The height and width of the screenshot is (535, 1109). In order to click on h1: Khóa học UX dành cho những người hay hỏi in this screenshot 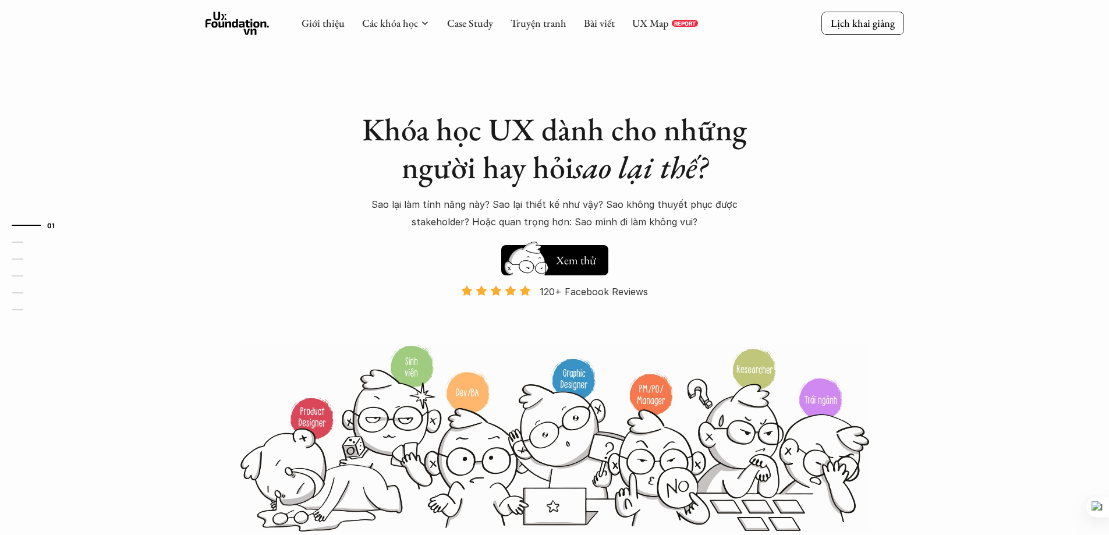, I will do `click(555, 148)`.